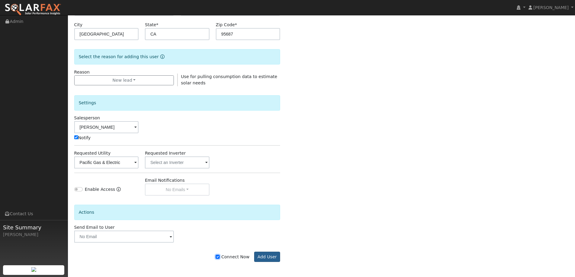 The height and width of the screenshot is (277, 575). I want to click on label: Notify, so click(82, 138).